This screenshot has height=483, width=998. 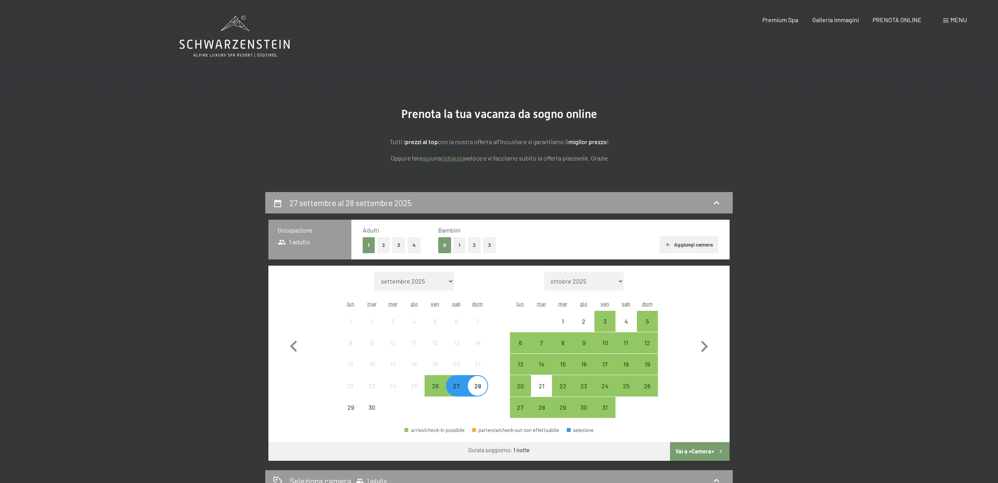 I want to click on div: 2, so click(x=584, y=328).